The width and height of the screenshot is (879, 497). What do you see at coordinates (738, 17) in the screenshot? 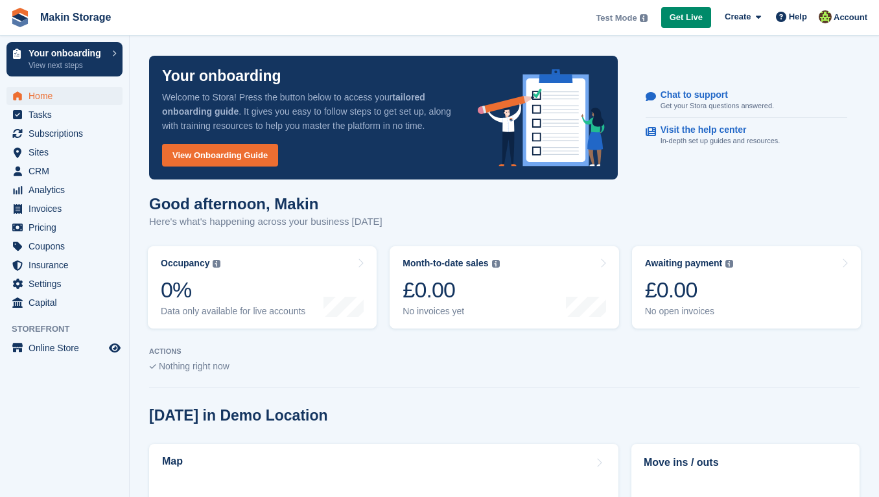
I see `span: Create` at bounding box center [738, 17].